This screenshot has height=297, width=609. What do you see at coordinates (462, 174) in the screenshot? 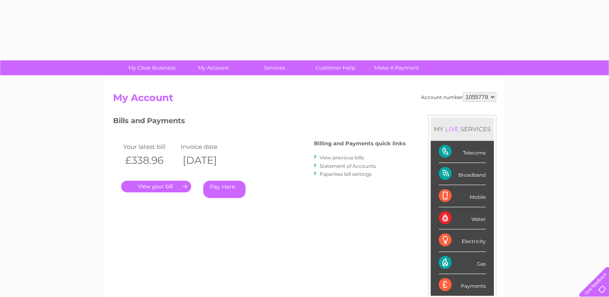
I see `div: Broadband` at bounding box center [462, 174].